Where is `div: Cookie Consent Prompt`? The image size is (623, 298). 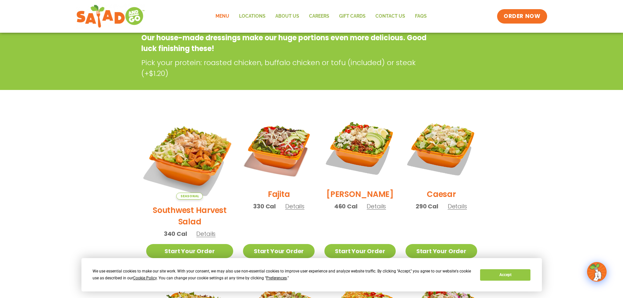
div: Cookie Consent Prompt is located at coordinates (312, 275).